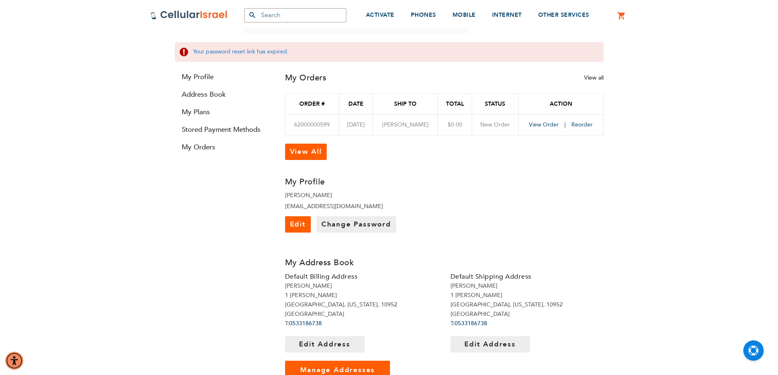  What do you see at coordinates (224, 94) in the screenshot?
I see `a: Address Book` at bounding box center [224, 94].